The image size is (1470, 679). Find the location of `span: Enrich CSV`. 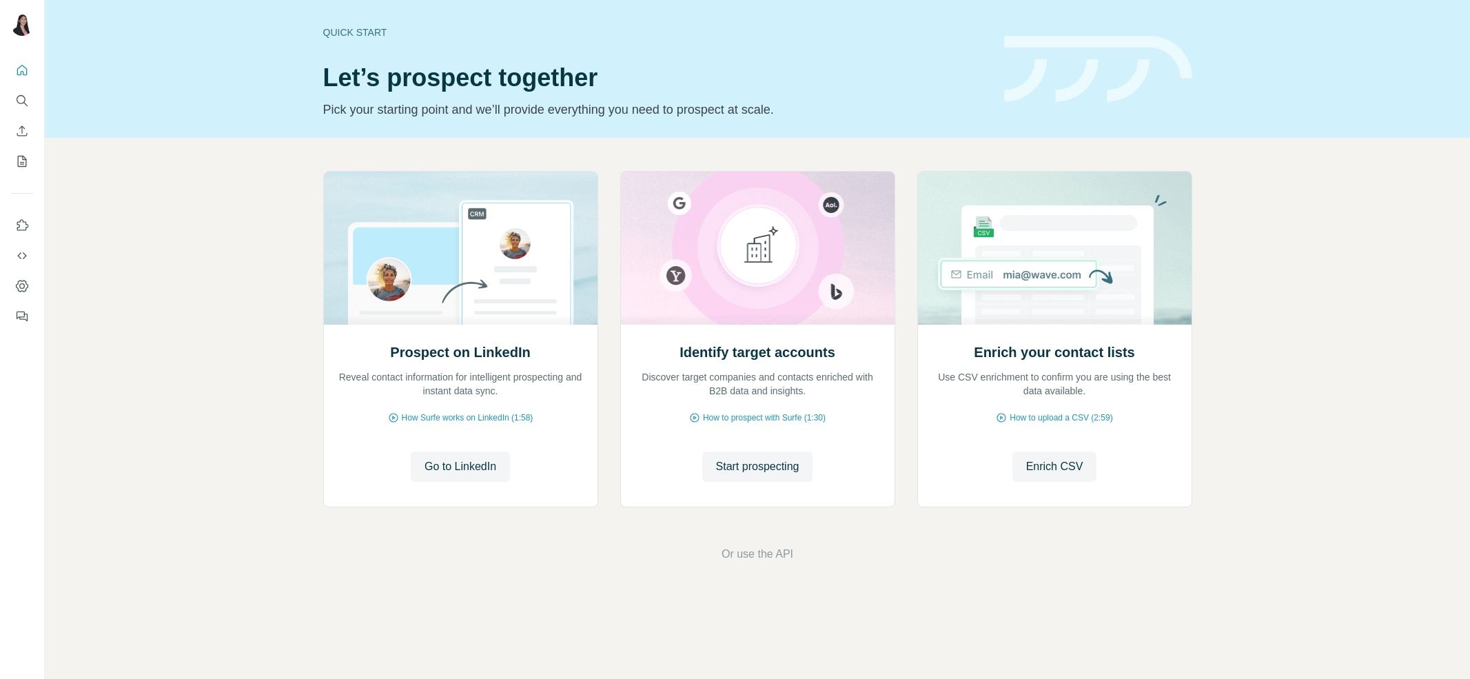

span: Enrich CSV is located at coordinates (1055, 467).